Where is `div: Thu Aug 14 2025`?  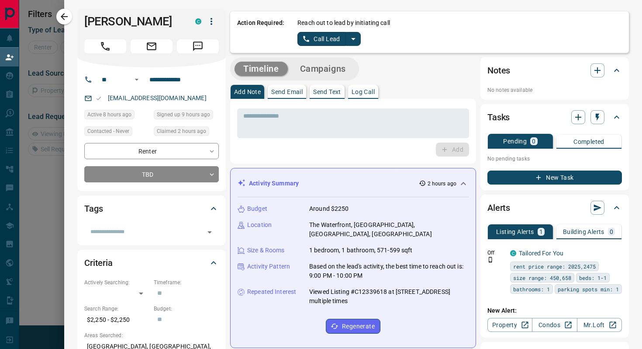 div: Thu Aug 14 2025 is located at coordinates (186, 132).